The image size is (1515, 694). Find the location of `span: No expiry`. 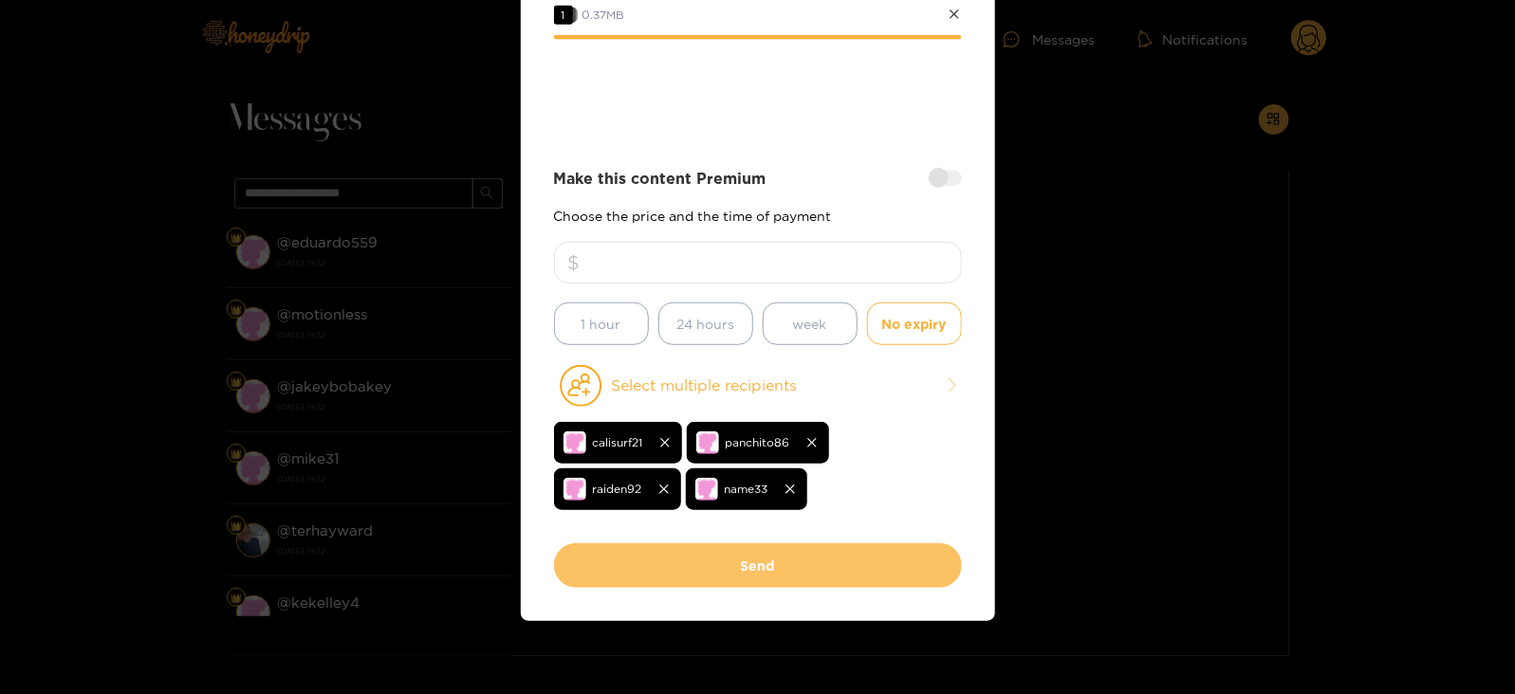

span: No expiry is located at coordinates (915, 324).